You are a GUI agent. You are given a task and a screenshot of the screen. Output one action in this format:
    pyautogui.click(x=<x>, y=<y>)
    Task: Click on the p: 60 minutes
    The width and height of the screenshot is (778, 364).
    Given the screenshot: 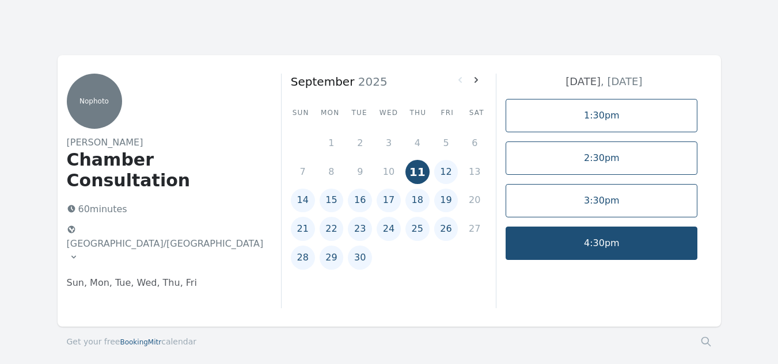 What is the action you would take?
    pyautogui.click(x=162, y=209)
    